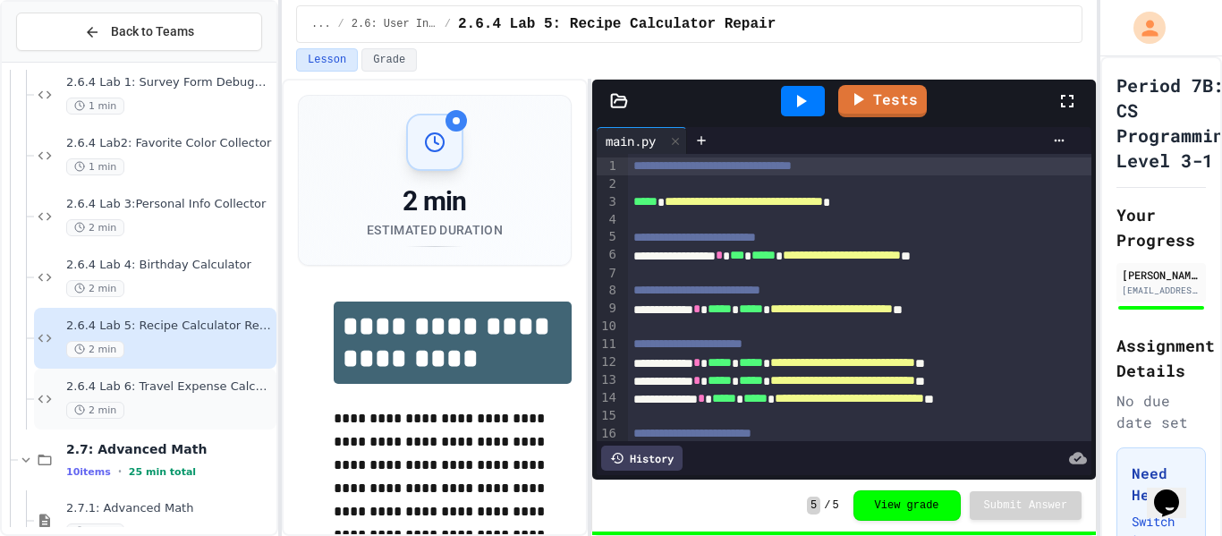 This screenshot has height=536, width=1222. What do you see at coordinates (607, 220) in the screenshot?
I see `div: 4` at bounding box center [607, 220].